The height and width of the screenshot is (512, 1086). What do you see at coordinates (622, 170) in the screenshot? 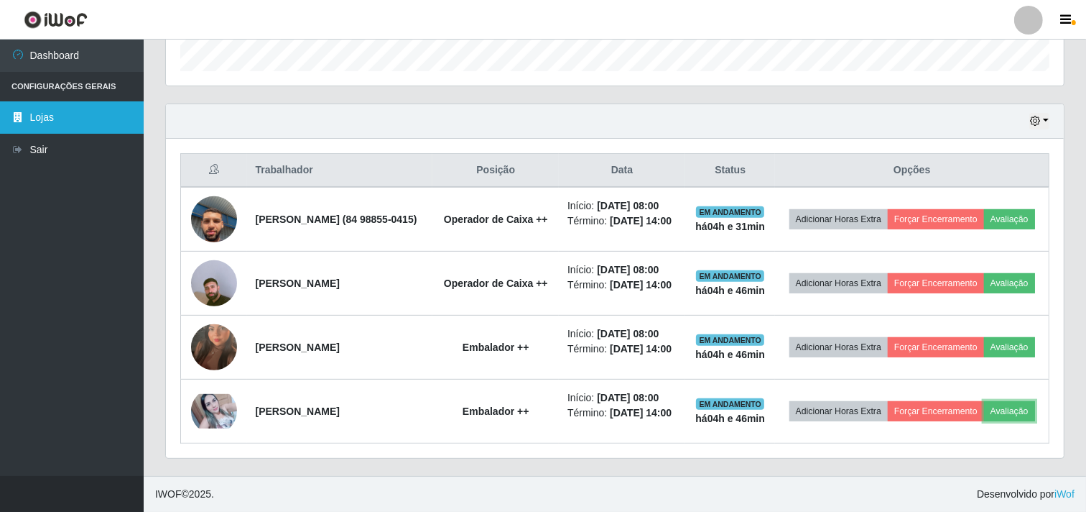
I see `th: Data` at bounding box center [622, 170].